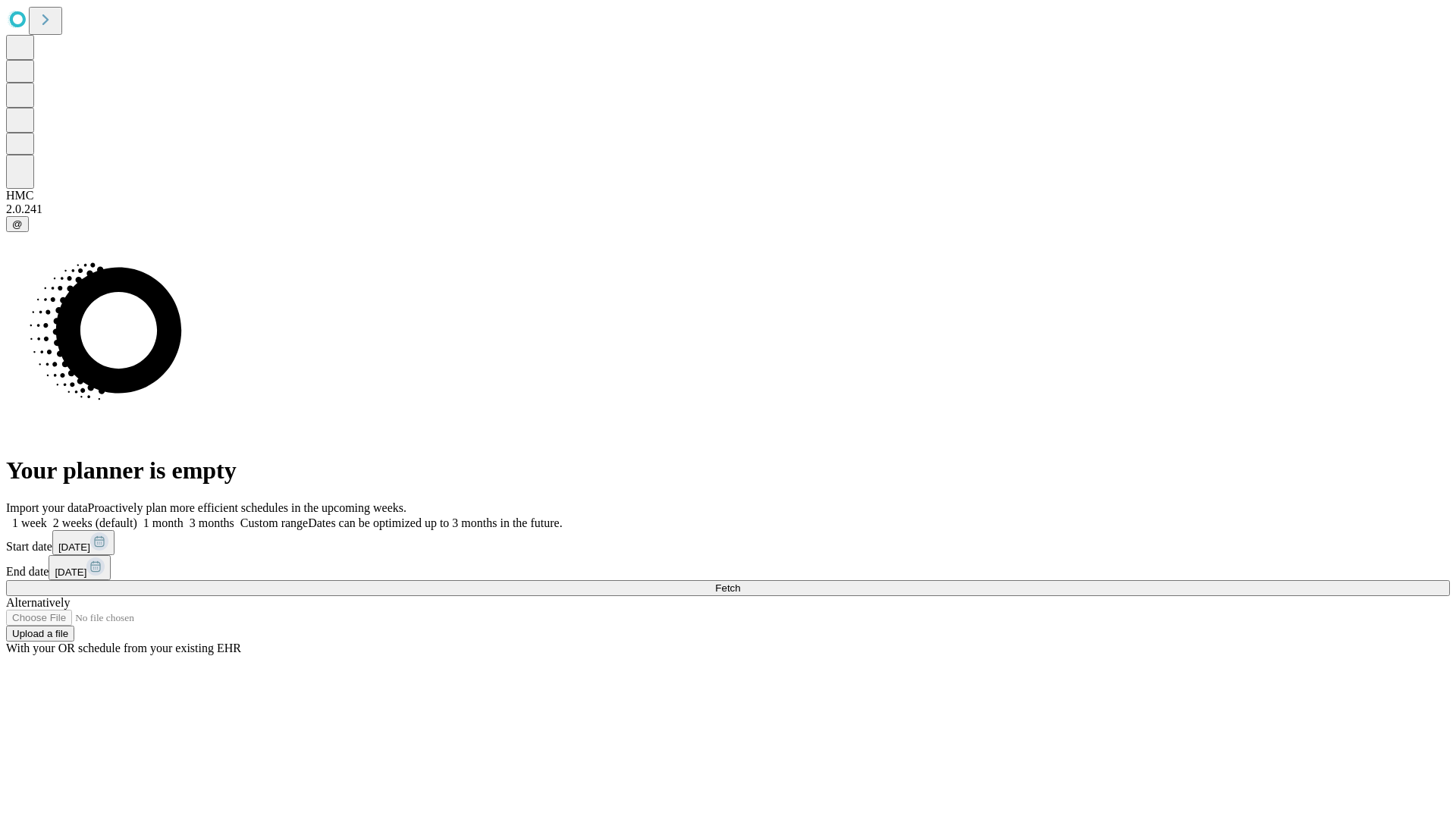 The image size is (1456, 819). What do you see at coordinates (727, 588) in the screenshot?
I see `span: Fetch` at bounding box center [727, 588].